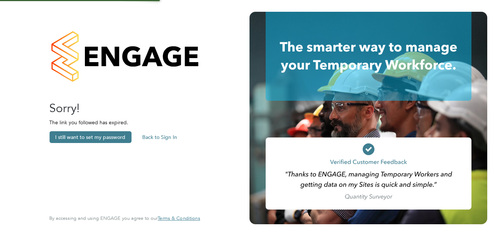 The height and width of the screenshot is (236, 499). Describe the element at coordinates (179, 218) in the screenshot. I see `span: Terms & Conditions` at that location.